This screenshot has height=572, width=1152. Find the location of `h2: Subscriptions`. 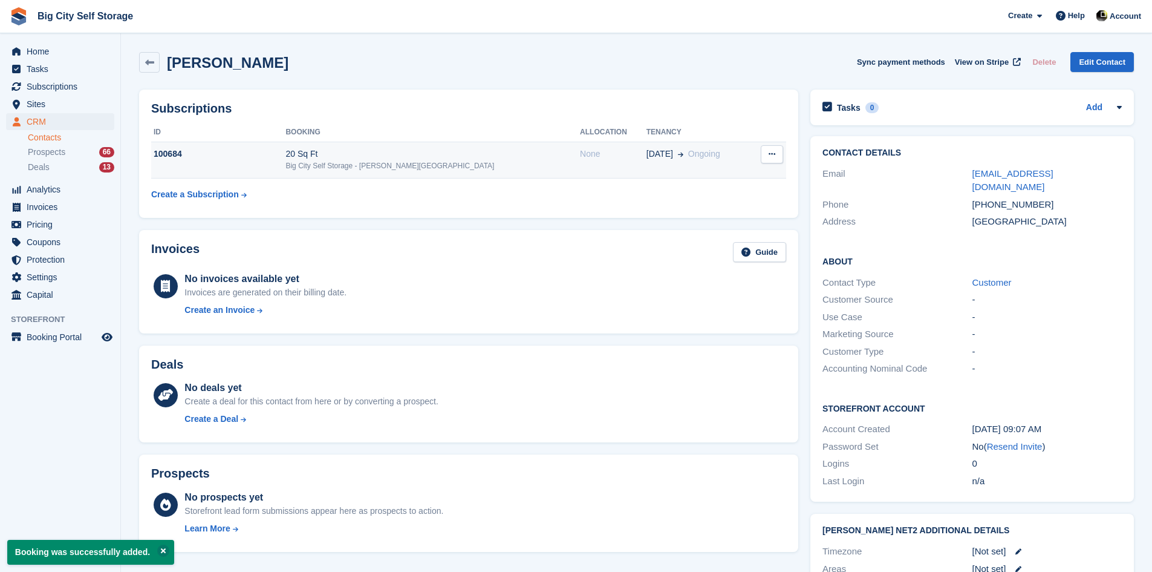

h2: Subscriptions is located at coordinates (469, 108).